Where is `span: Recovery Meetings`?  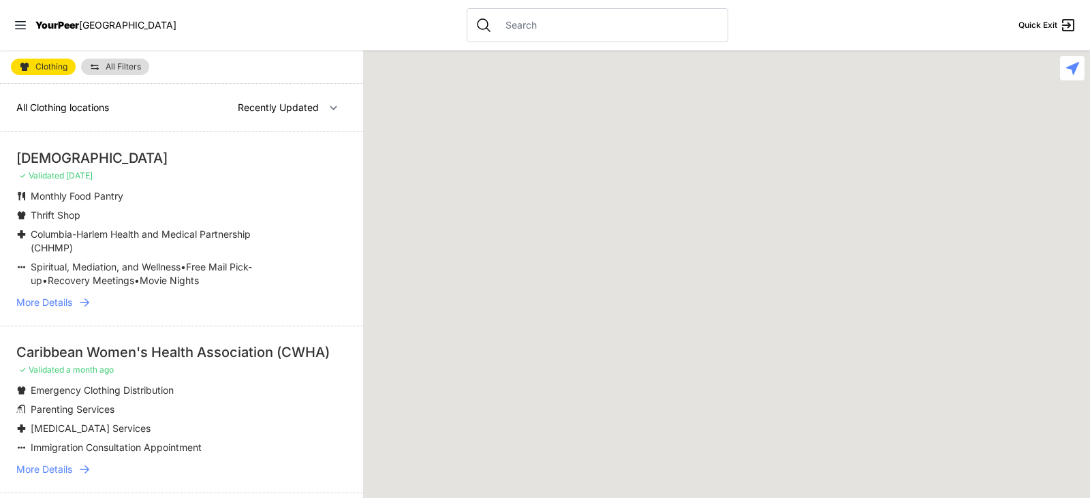
span: Recovery Meetings is located at coordinates (91, 280).